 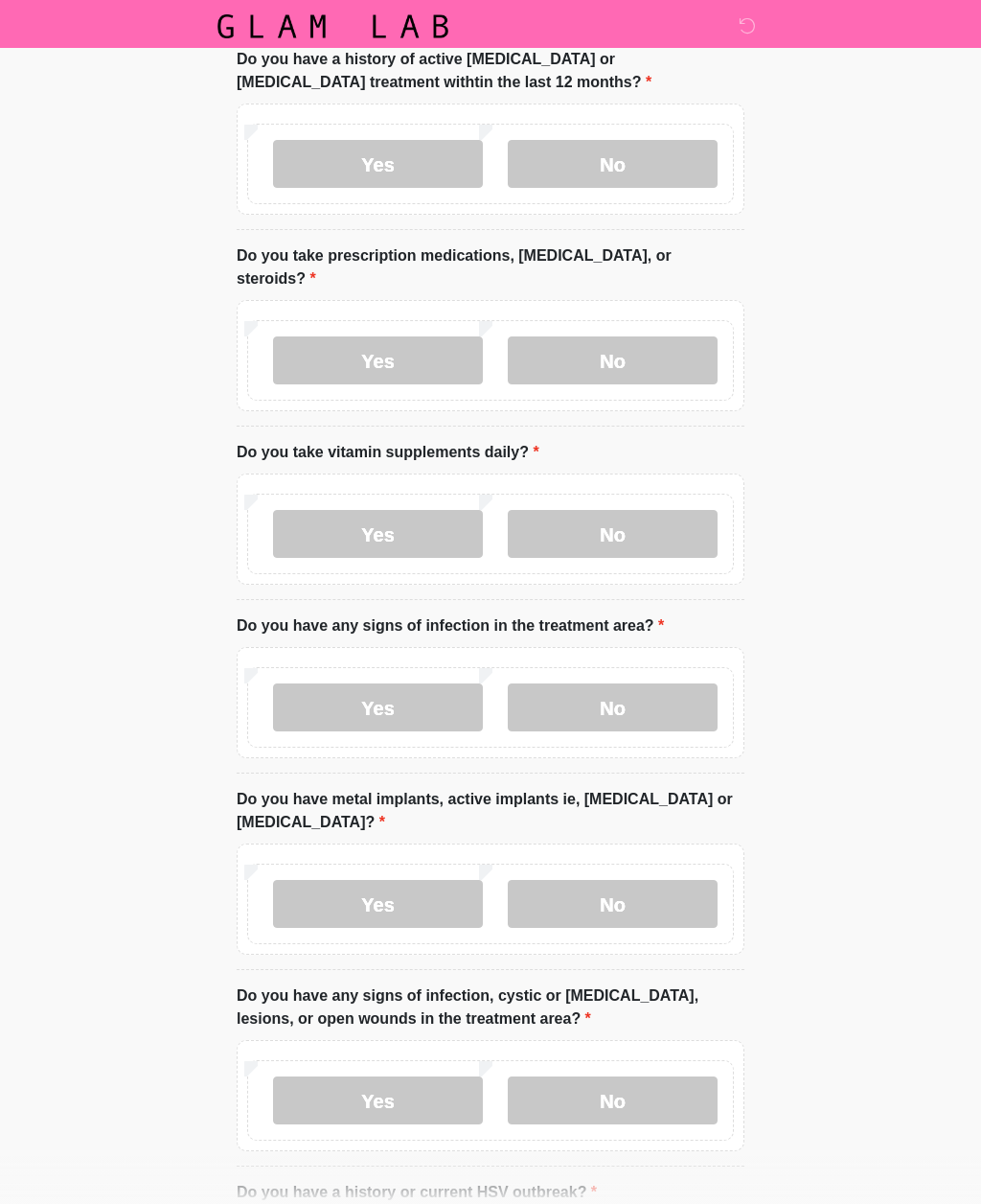 I want to click on label: Do you have a history or current HSV outbreak?, so click(x=417, y=1192).